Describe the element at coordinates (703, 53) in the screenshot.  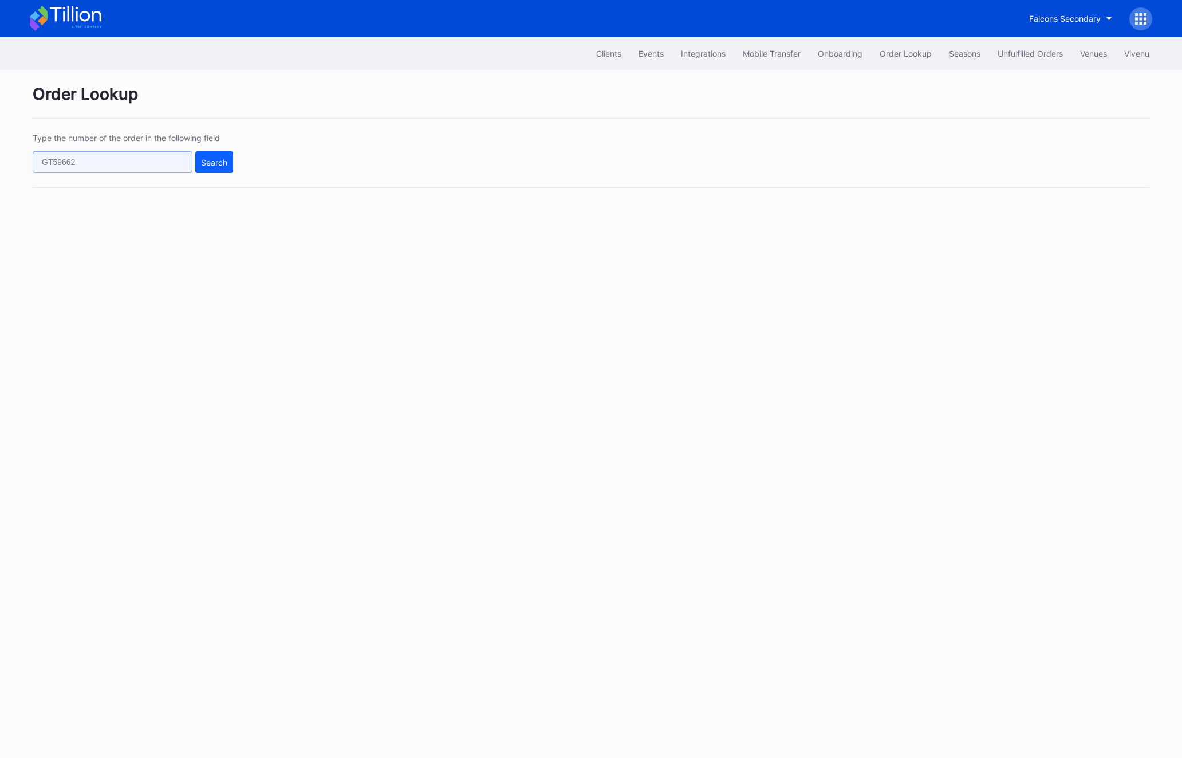
I see `div: Integrations` at that location.